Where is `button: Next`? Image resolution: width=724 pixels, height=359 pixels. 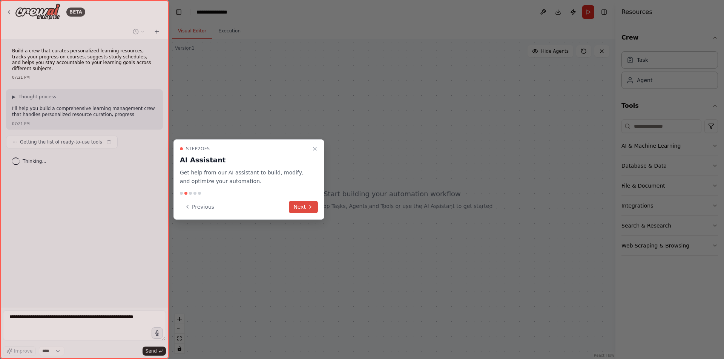
button: Next is located at coordinates (303, 207).